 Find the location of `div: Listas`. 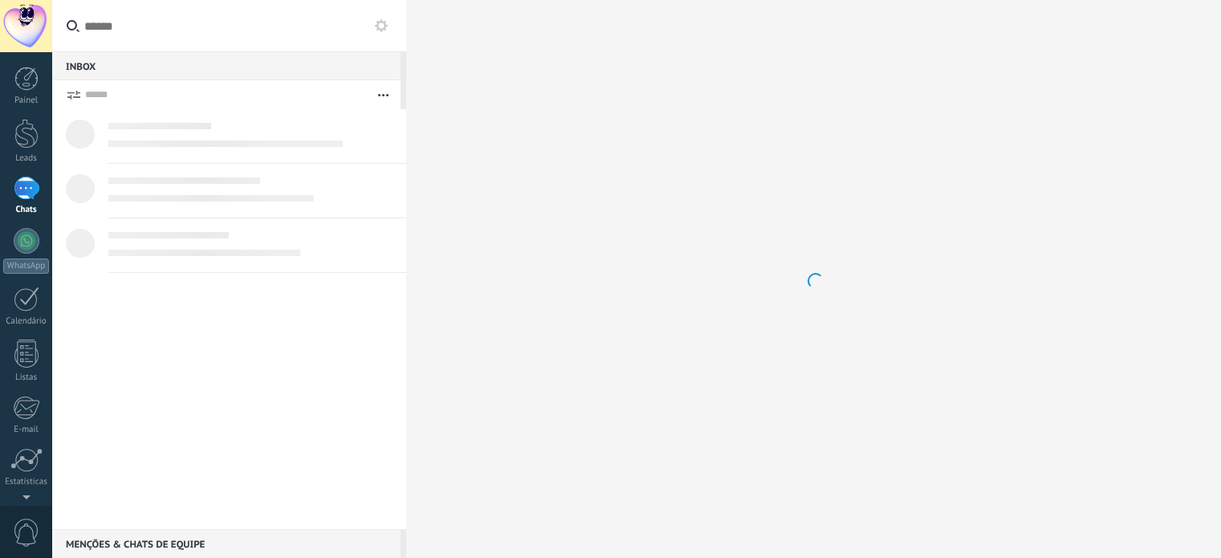

div: Listas is located at coordinates (26, 377).